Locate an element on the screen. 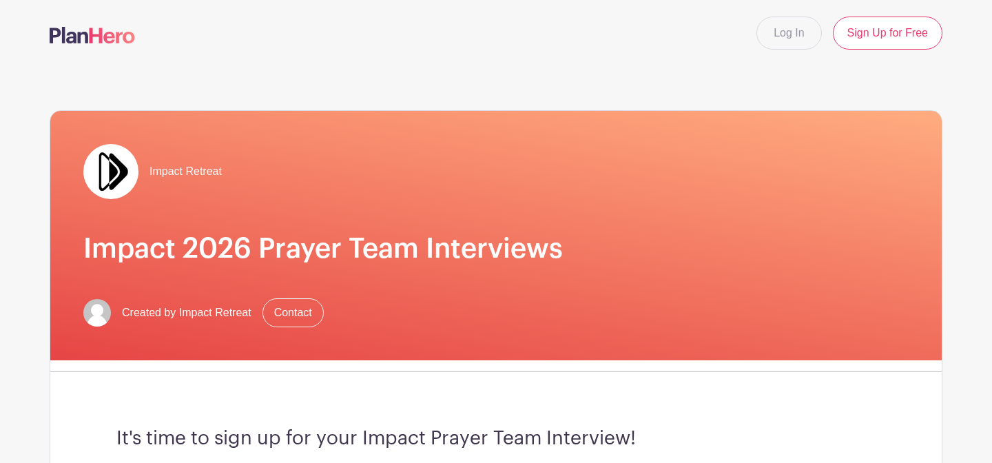 The height and width of the screenshot is (463, 992). a: Sign Up for Free is located at coordinates (888, 33).